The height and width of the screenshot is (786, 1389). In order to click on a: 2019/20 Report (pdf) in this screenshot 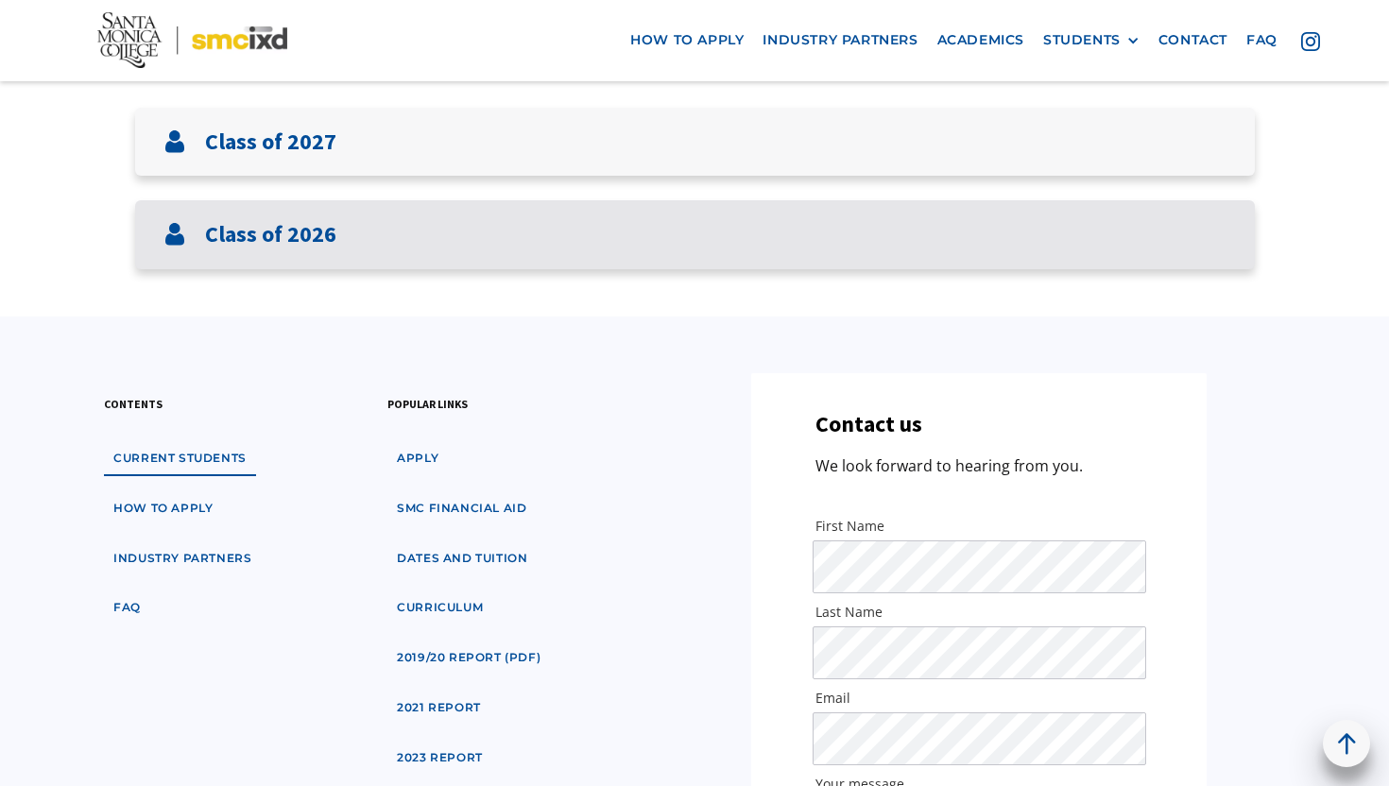, I will do `click(469, 658)`.